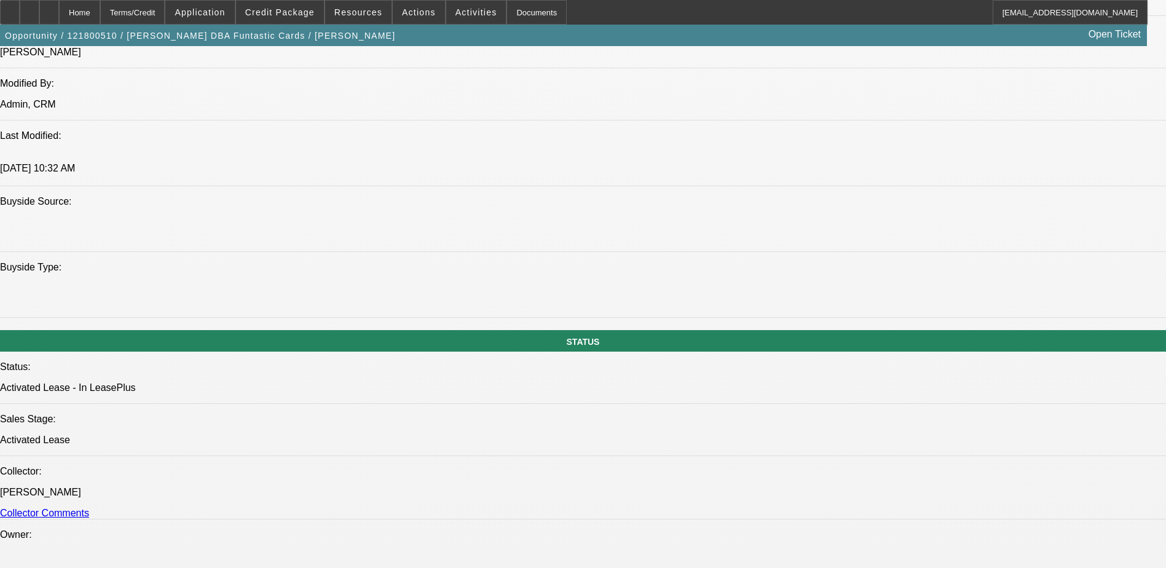 The height and width of the screenshot is (568, 1166). What do you see at coordinates (1115, 34) in the screenshot?
I see `a: Open Ticket` at bounding box center [1115, 34].